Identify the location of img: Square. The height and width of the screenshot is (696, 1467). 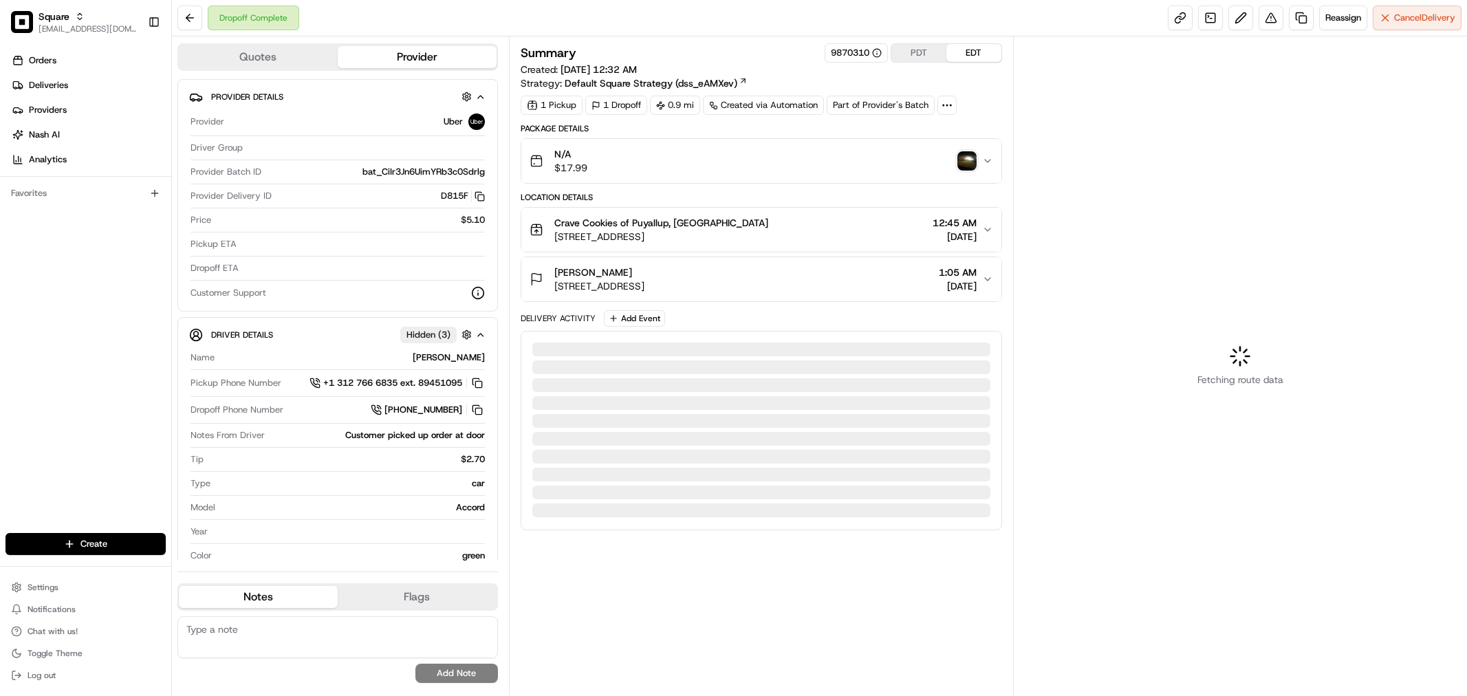
(22, 22).